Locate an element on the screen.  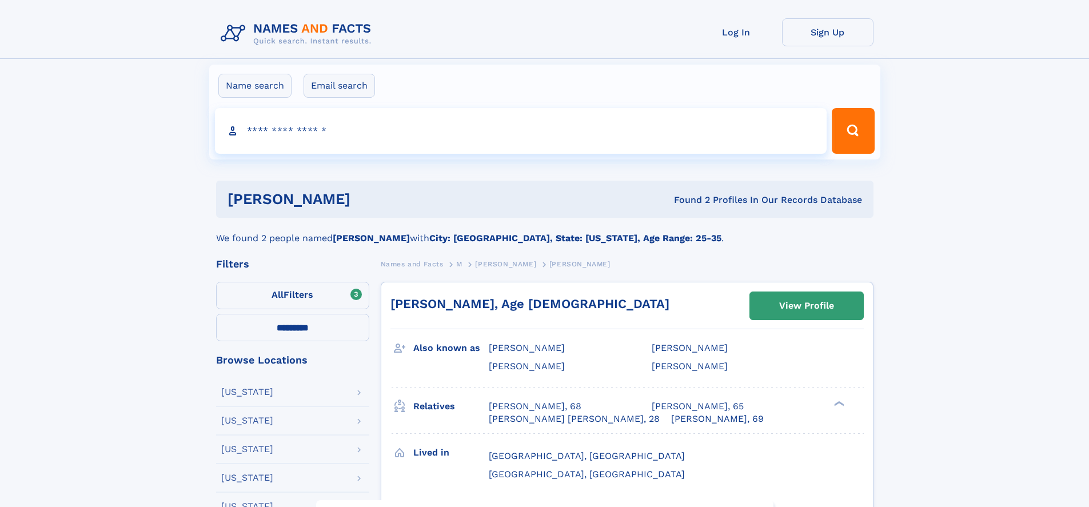
label: Email search is located at coordinates (339, 86).